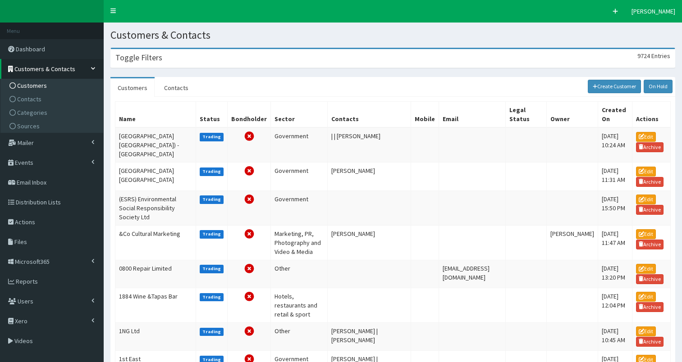 The height and width of the screenshot is (362, 682). Describe the element at coordinates (25, 222) in the screenshot. I see `span: Actions` at that location.